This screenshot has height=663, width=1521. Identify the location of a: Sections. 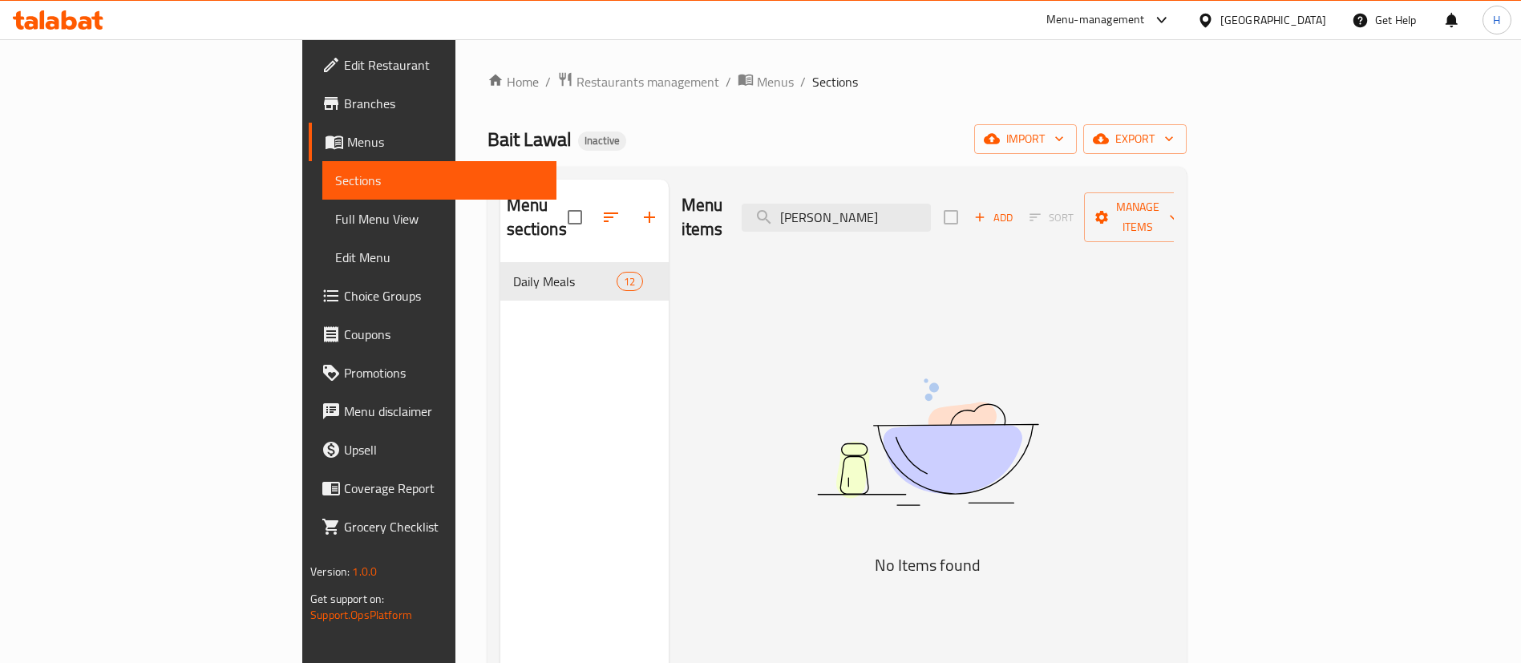
(439, 180).